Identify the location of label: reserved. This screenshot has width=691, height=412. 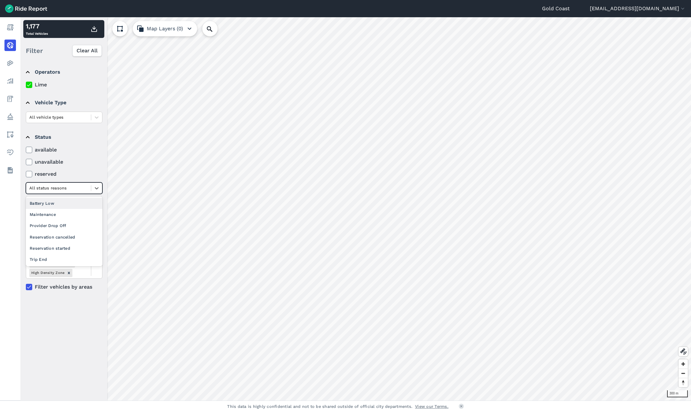
(64, 174).